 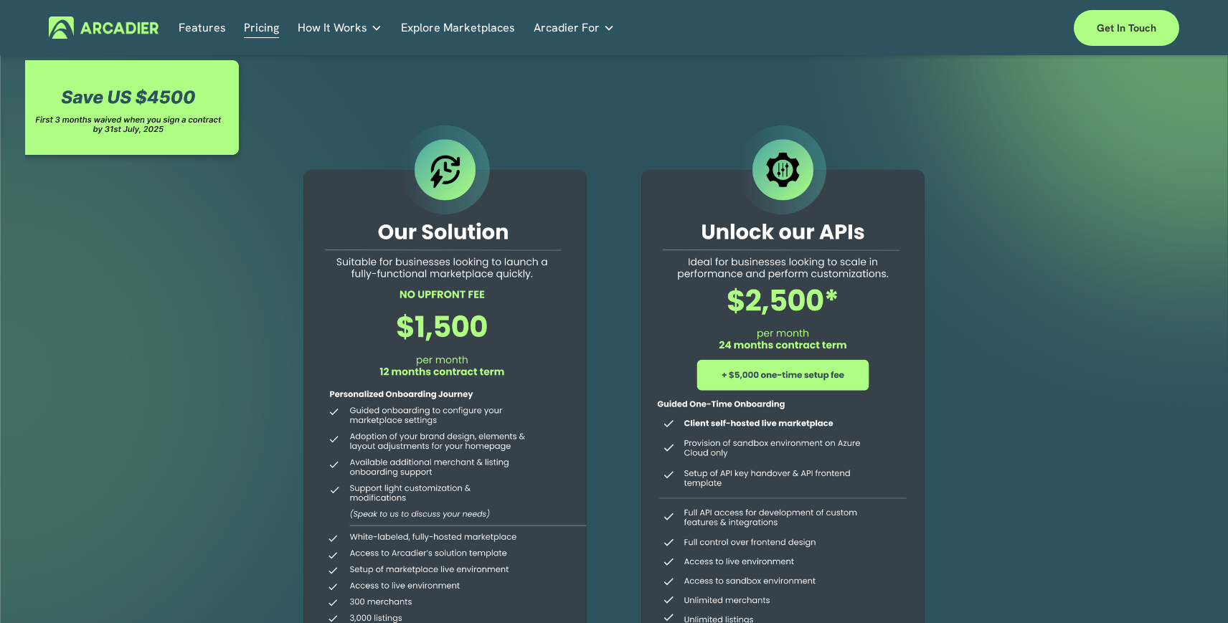 What do you see at coordinates (567, 28) in the screenshot?
I see `span: Arcadier For` at bounding box center [567, 28].